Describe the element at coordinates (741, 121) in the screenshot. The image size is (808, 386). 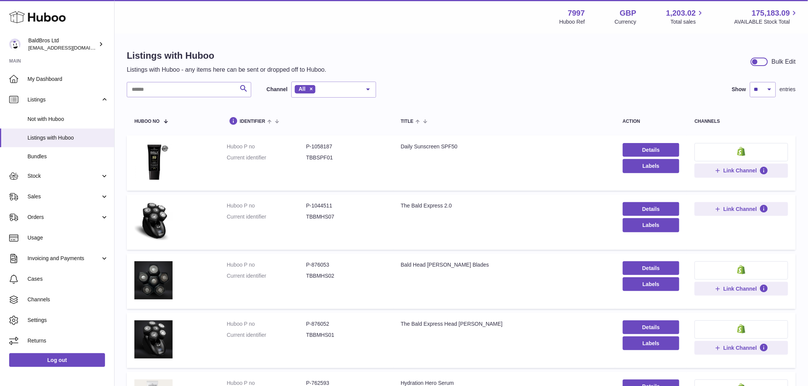
I see `div: channels` at that location.